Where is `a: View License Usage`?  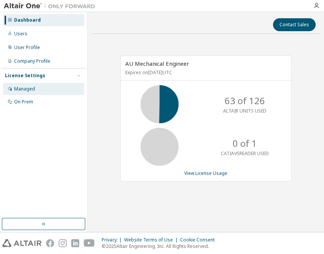
a: View License Usage is located at coordinates (205, 173).